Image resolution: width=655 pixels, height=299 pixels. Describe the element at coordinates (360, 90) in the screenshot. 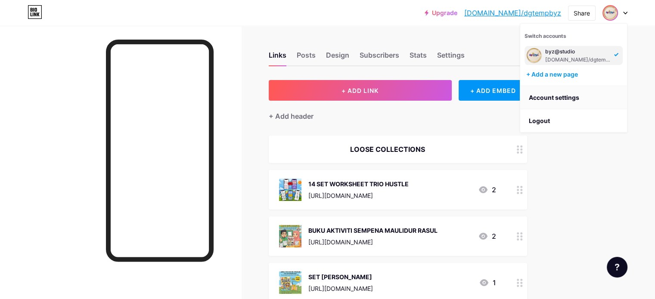

I see `span: + ADD LINK` at that location.